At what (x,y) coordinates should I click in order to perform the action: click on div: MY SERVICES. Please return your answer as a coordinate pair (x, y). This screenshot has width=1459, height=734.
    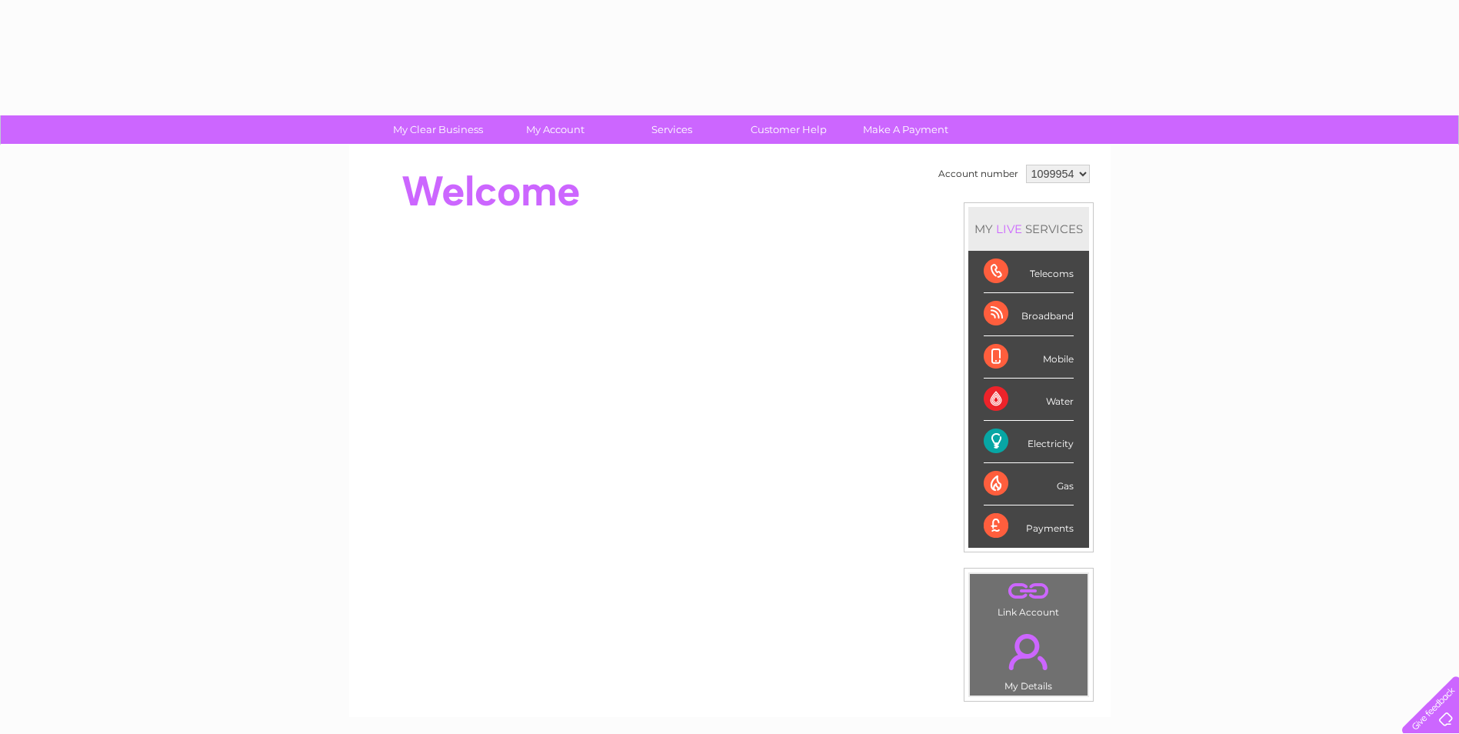
    Looking at the image, I should click on (1029, 228).